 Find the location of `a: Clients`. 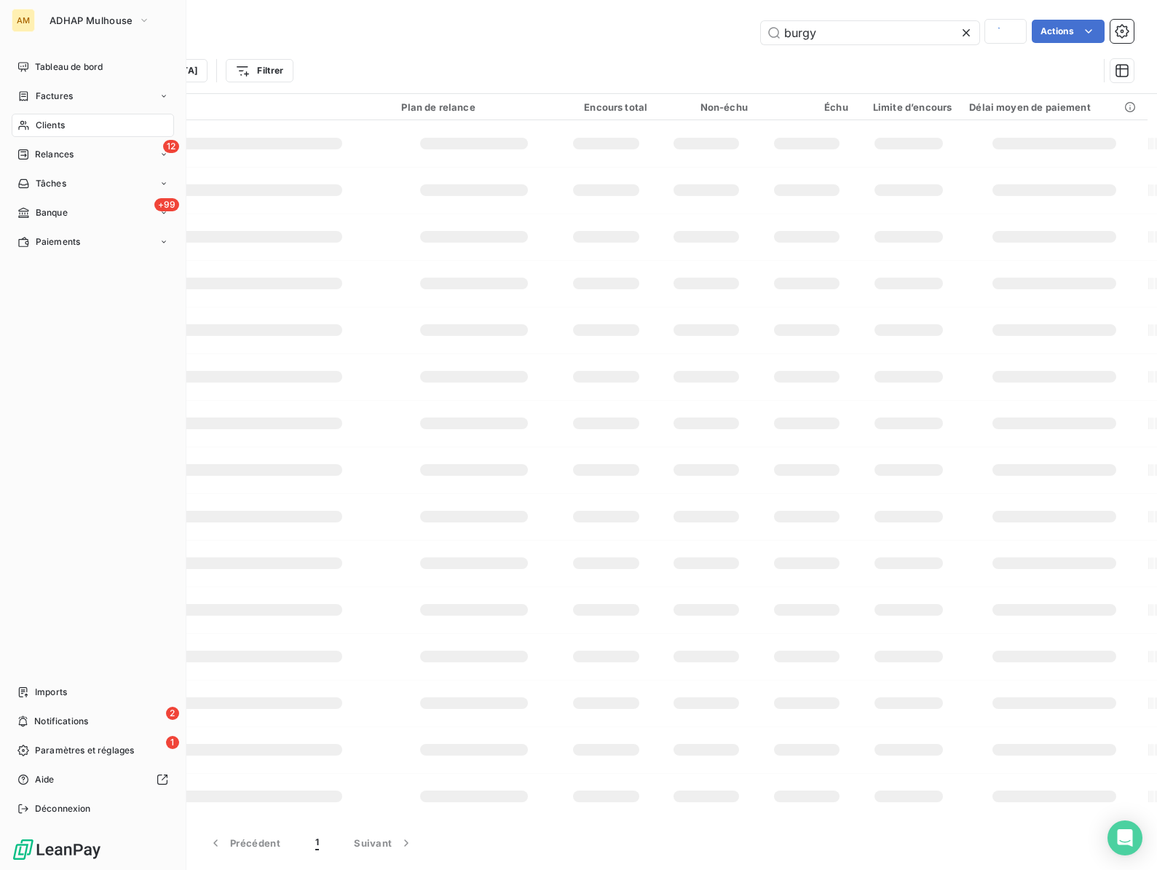

a: Clients is located at coordinates (93, 125).